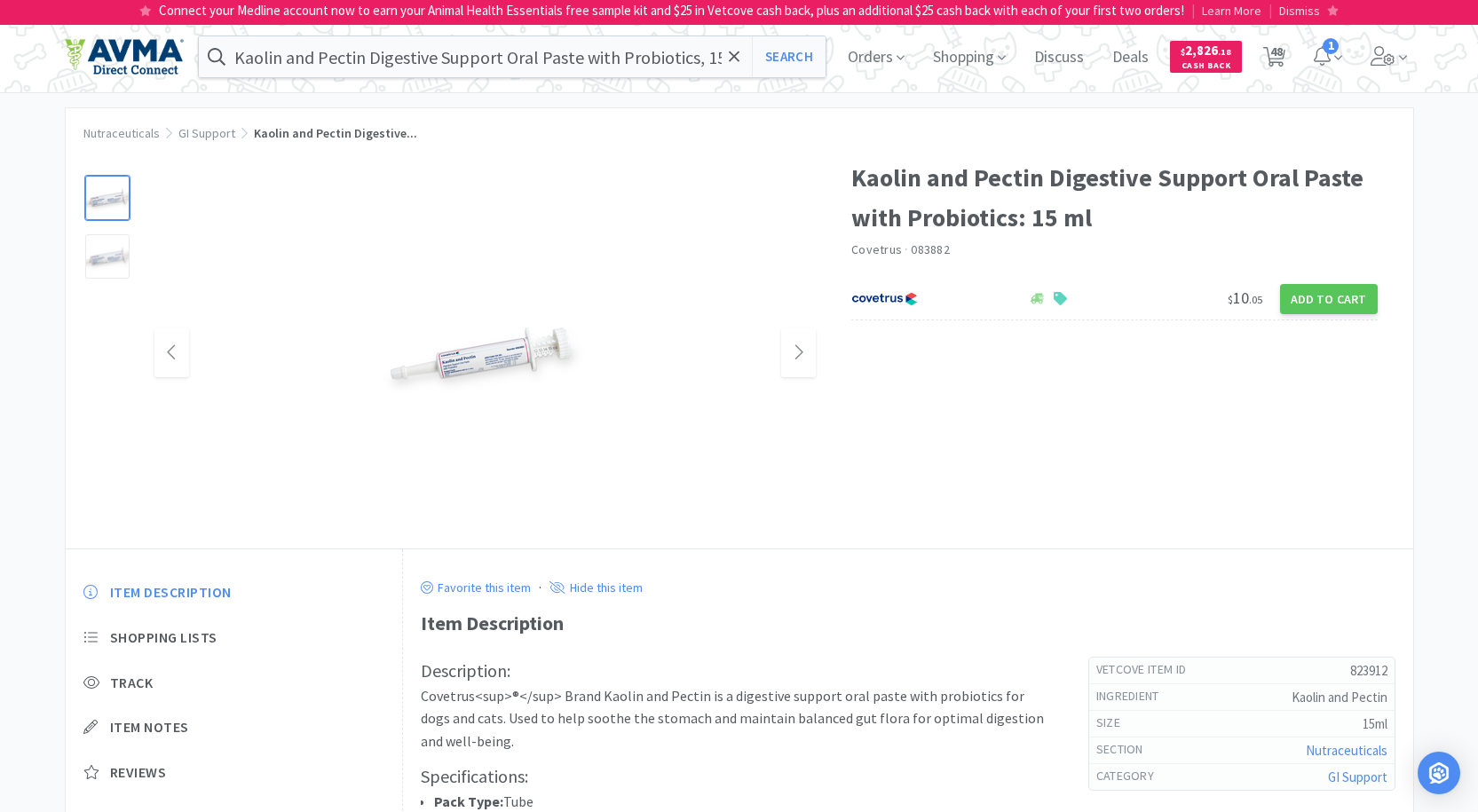  I want to click on span: Shopping Lists, so click(163, 637).